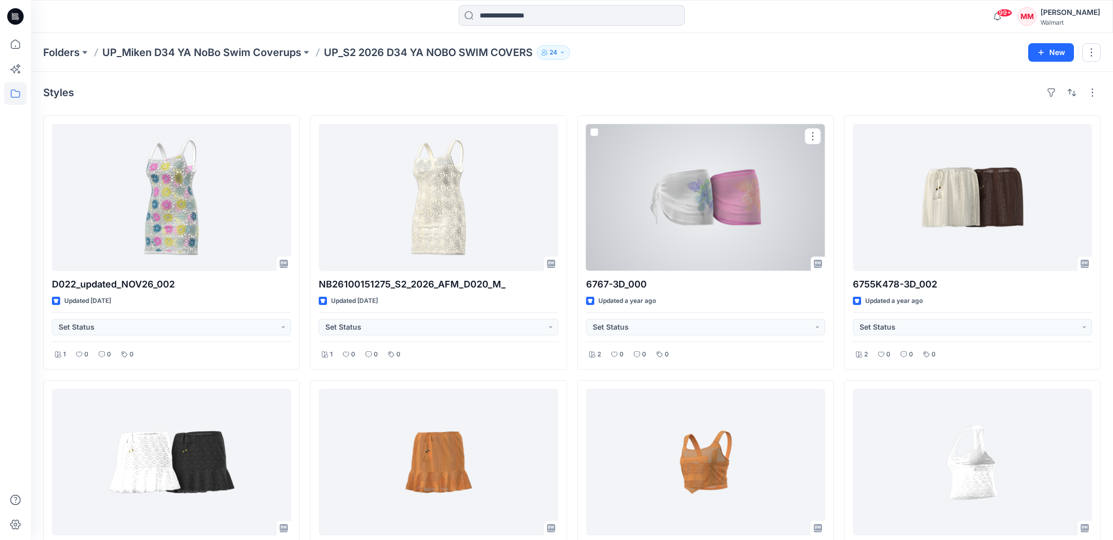 The image size is (1113, 540). What do you see at coordinates (61, 52) in the screenshot?
I see `a: Folders` at bounding box center [61, 52].